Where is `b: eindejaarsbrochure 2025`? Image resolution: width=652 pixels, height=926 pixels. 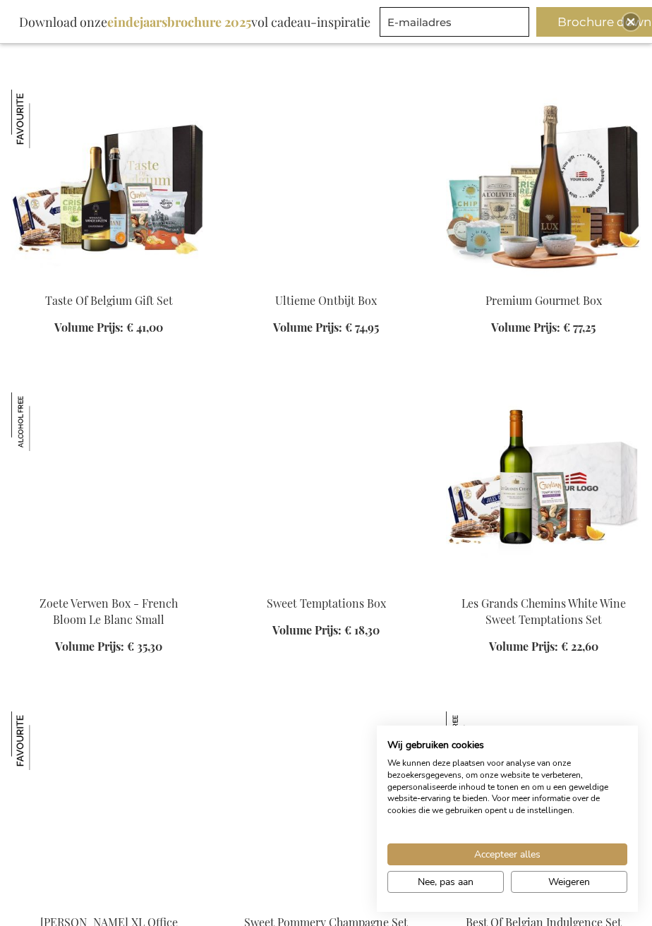
b: eindejaarsbrochure 2025 is located at coordinates (179, 22).